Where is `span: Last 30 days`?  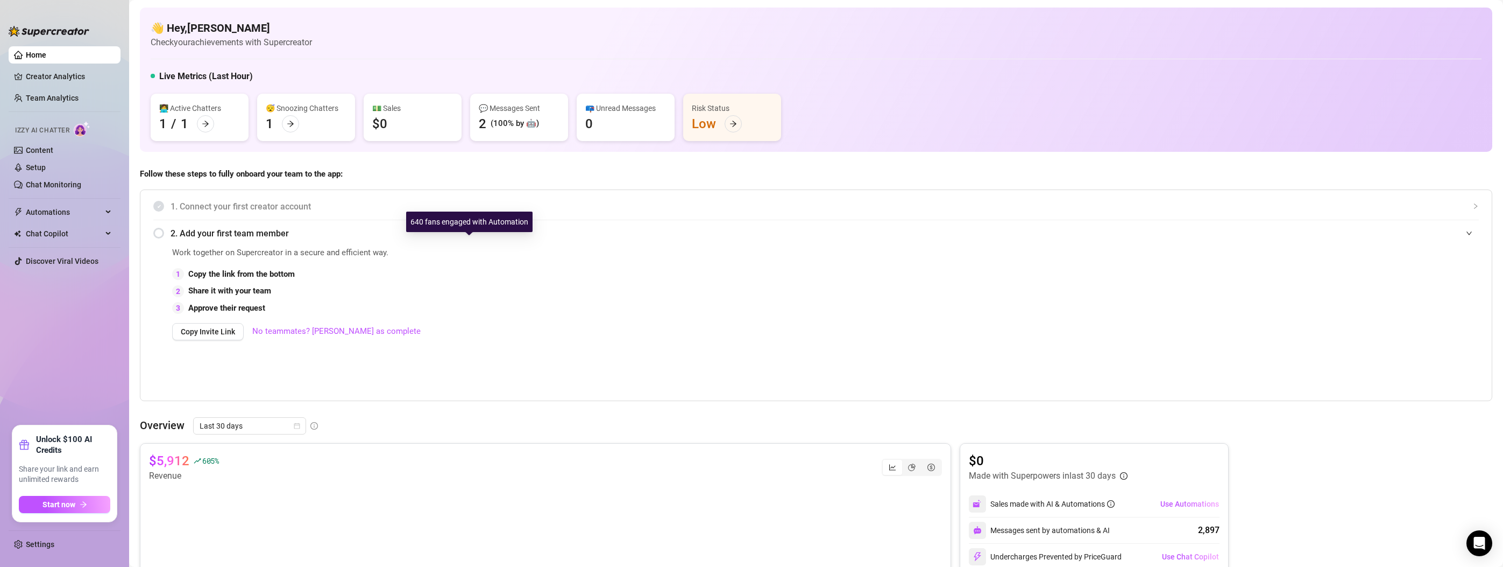 span: Last 30 days is located at coordinates (250, 426).